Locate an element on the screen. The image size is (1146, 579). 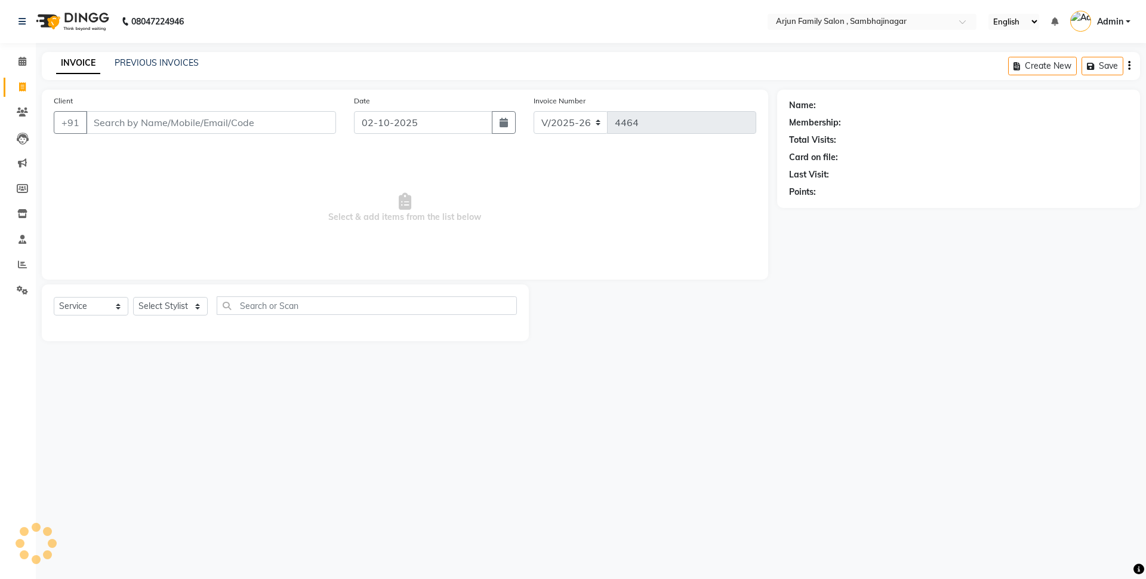
img: Admin is located at coordinates (1081, 21).